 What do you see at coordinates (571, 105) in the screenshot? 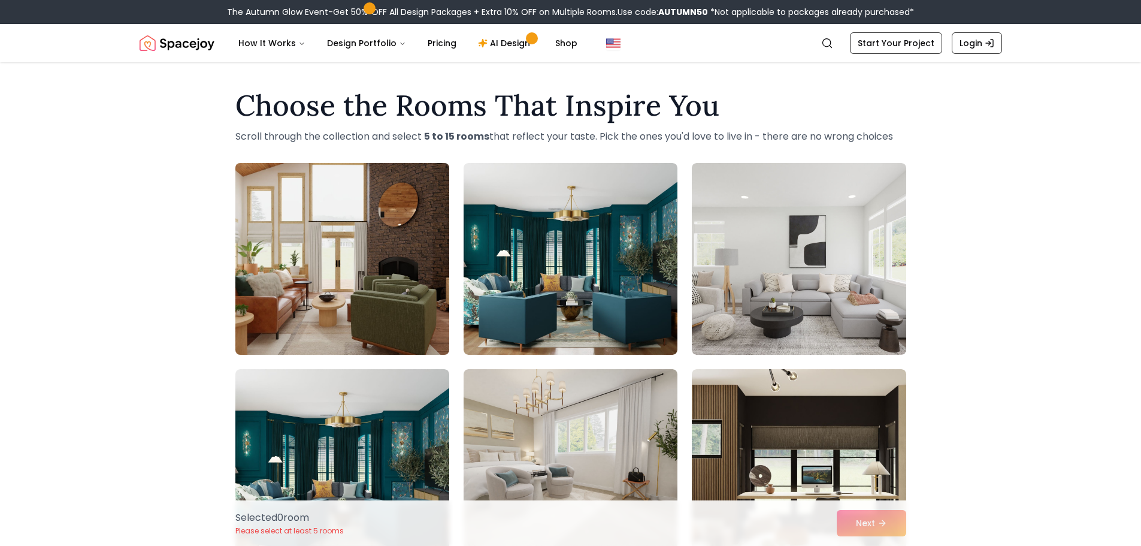
I see `h1: Choose the Rooms That Inspire You` at bounding box center [571, 105].